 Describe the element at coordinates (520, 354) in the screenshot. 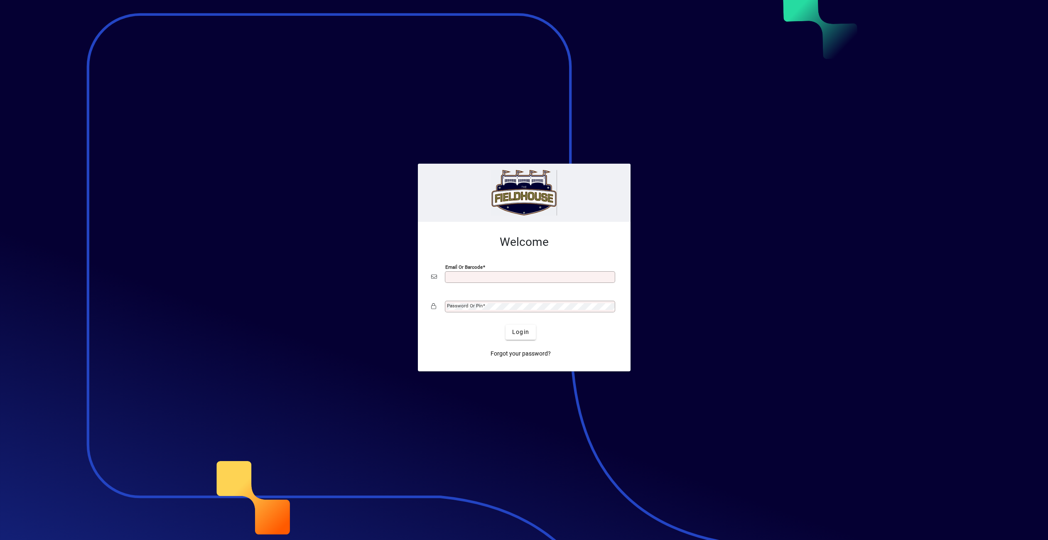

I see `a: Forgot your password?` at that location.